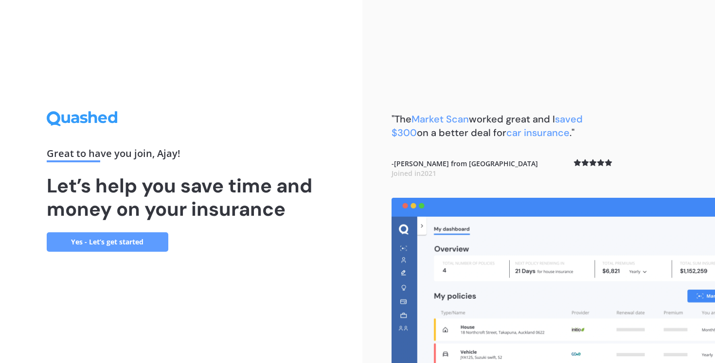 The height and width of the screenshot is (363, 715). I want to click on img: dashboard.webp, so click(553, 281).